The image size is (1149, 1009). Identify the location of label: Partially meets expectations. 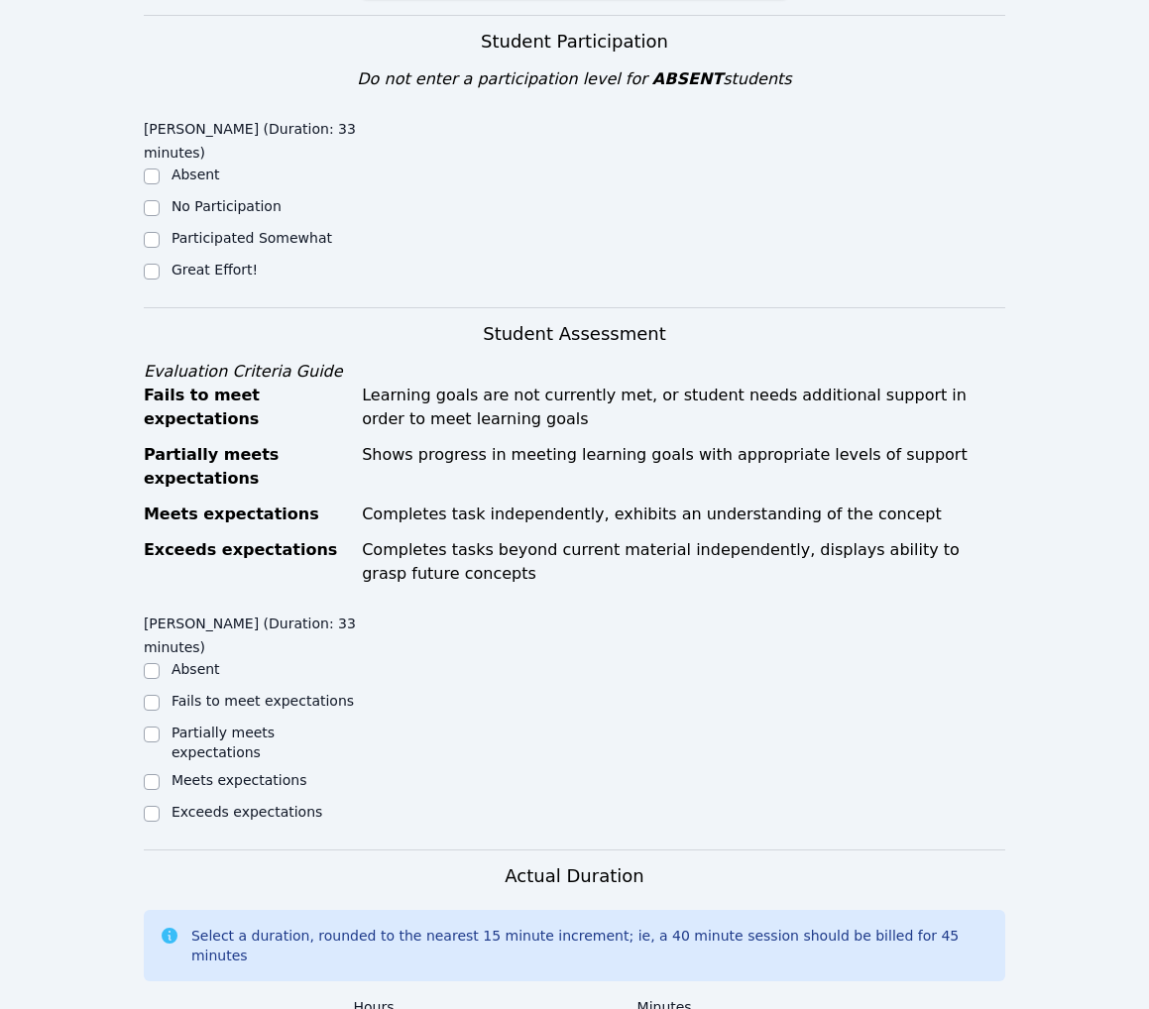
(223, 742).